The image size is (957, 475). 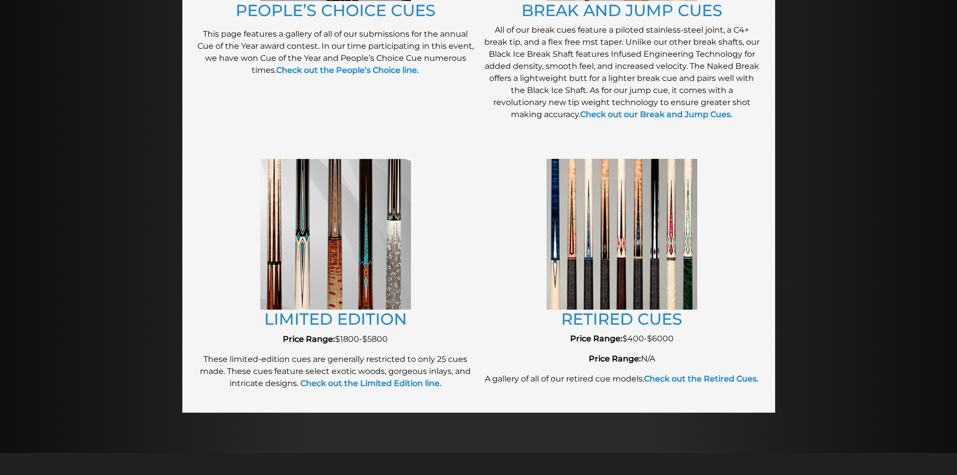 What do you see at coordinates (621, 318) in the screenshot?
I see `a: RETIRED CUES` at bounding box center [621, 318].